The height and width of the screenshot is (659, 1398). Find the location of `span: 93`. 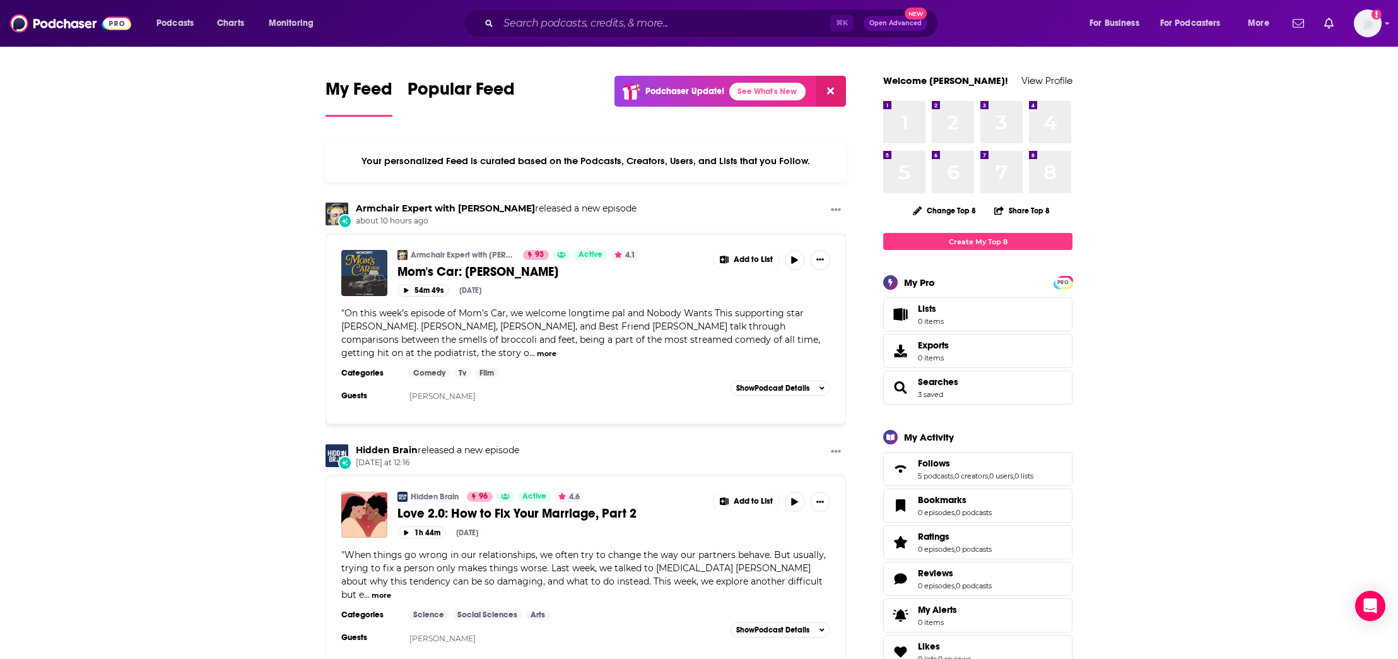

span: 93 is located at coordinates (539, 255).